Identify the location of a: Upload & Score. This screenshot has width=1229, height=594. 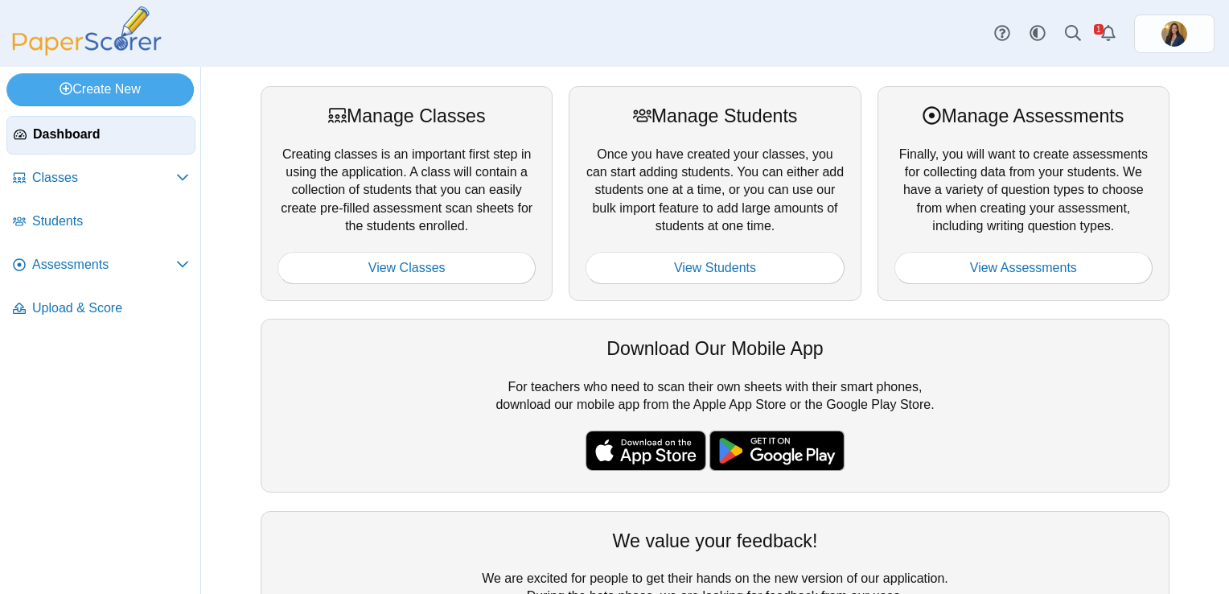
(101, 309).